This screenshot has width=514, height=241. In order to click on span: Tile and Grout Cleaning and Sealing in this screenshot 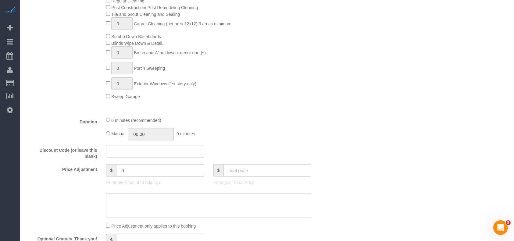, I will do `click(145, 14)`.